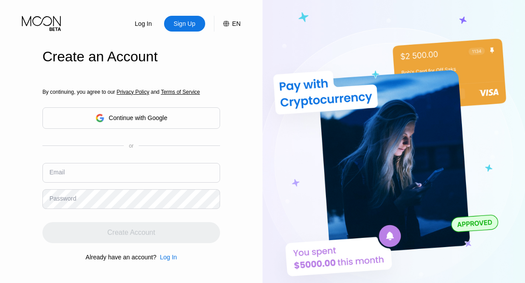  What do you see at coordinates (63, 198) in the screenshot?
I see `div: Password` at bounding box center [63, 198].